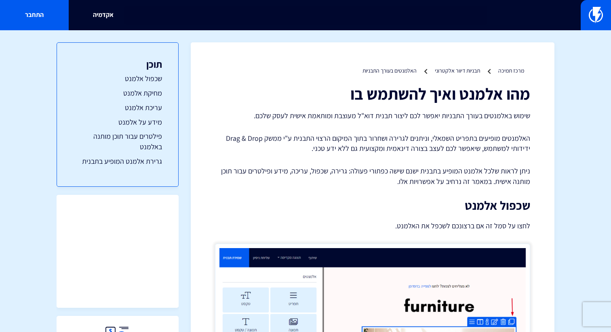  I want to click on h3: תוכן, so click(118, 64).